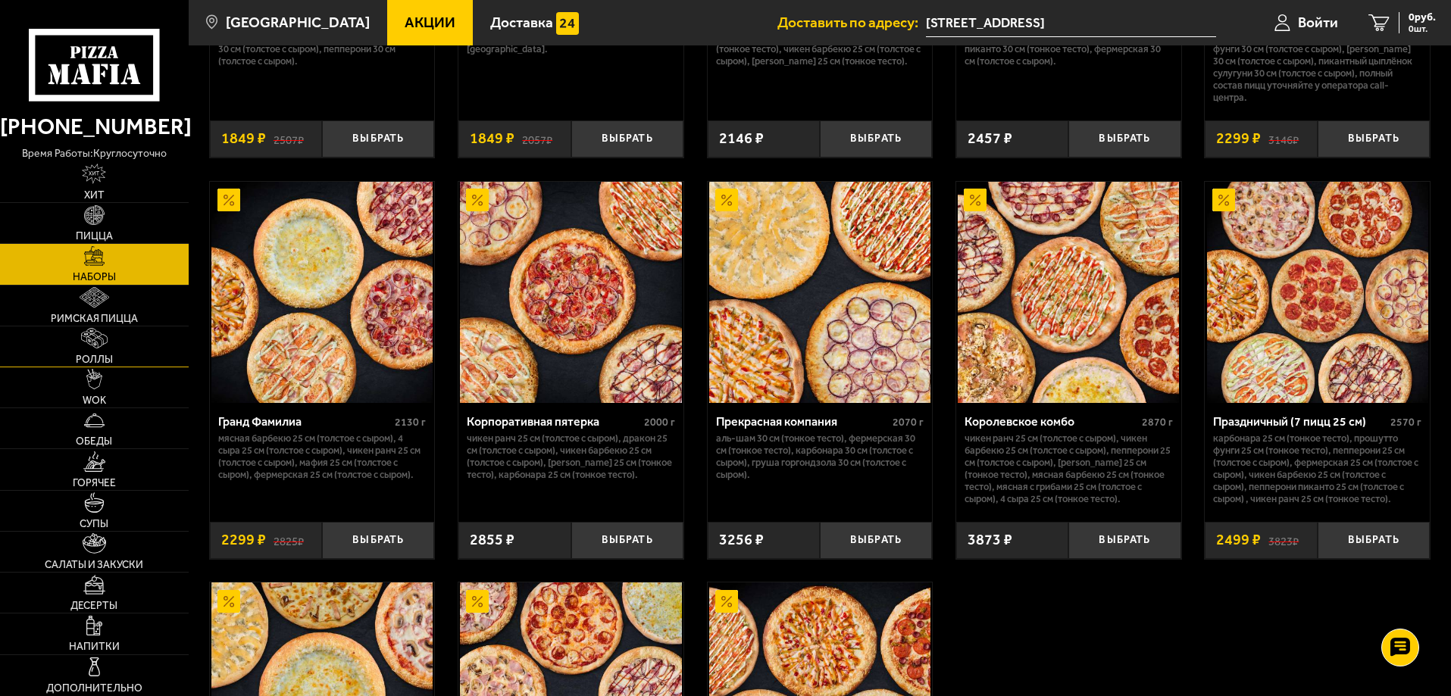 This screenshot has width=1451, height=696. Describe the element at coordinates (94, 319) in the screenshot. I see `span: Римская пицца` at that location.